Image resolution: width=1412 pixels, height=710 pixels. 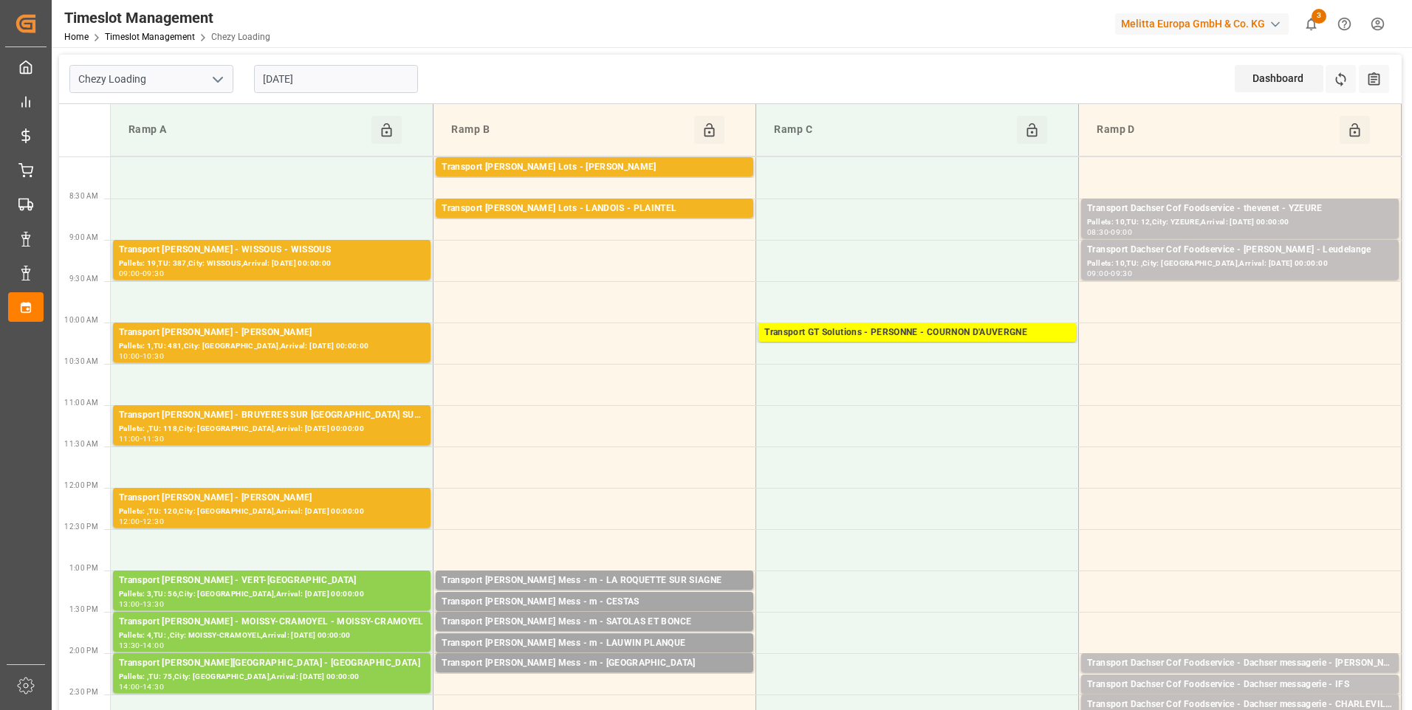 What do you see at coordinates (151, 79) in the screenshot?
I see `input: Type to search/select` at bounding box center [151, 79].